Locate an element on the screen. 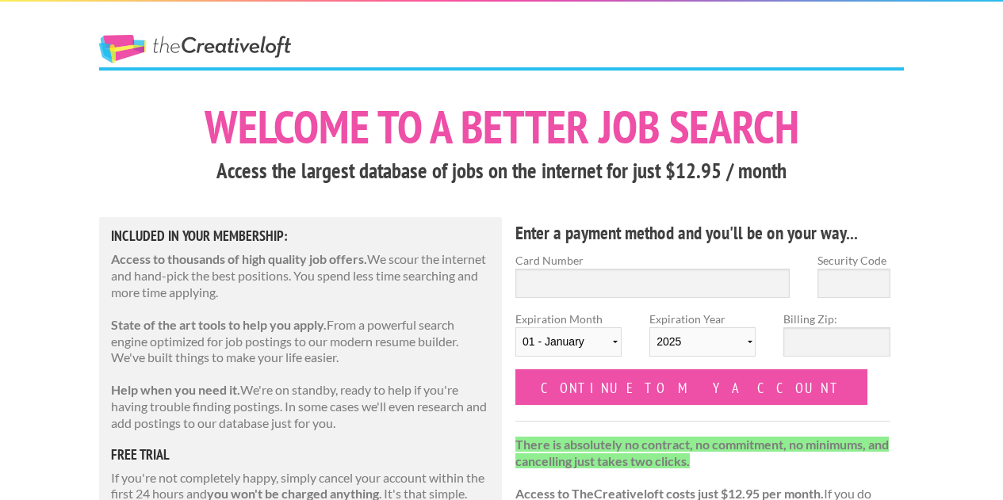  input: Continue to my account is located at coordinates (692, 387).